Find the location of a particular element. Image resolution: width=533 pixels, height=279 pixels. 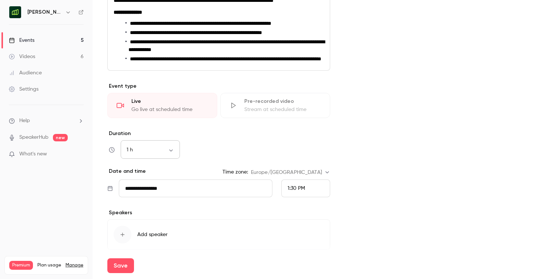

label: Duration is located at coordinates (219, 134).